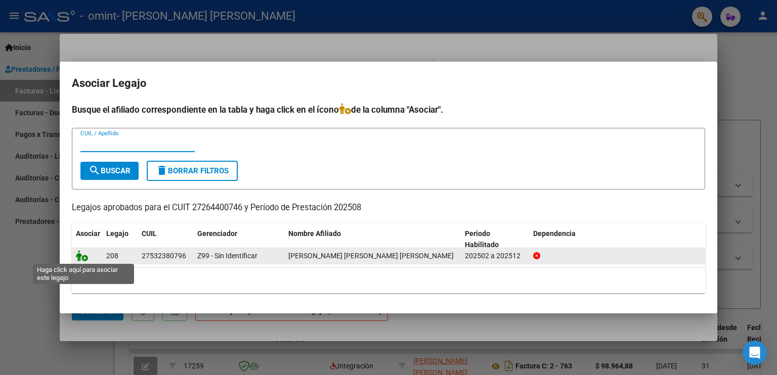  I want to click on span: Asociar, so click(88, 234).